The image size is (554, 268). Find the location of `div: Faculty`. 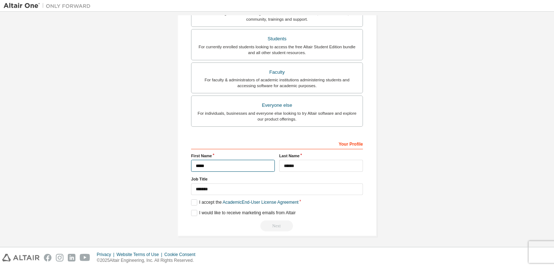

div: Faculty is located at coordinates (277, 72).